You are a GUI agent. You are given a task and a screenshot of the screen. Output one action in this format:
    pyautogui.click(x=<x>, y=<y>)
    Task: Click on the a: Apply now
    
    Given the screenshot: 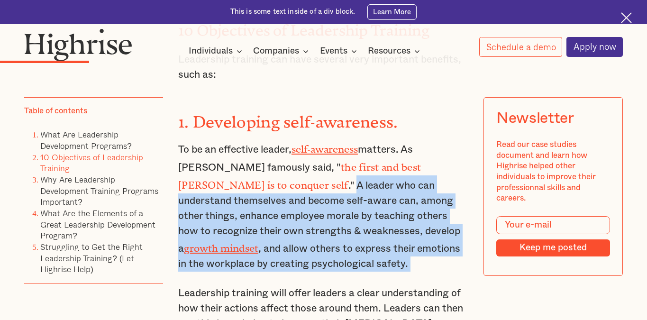 What is the action you would take?
    pyautogui.click(x=595, y=47)
    